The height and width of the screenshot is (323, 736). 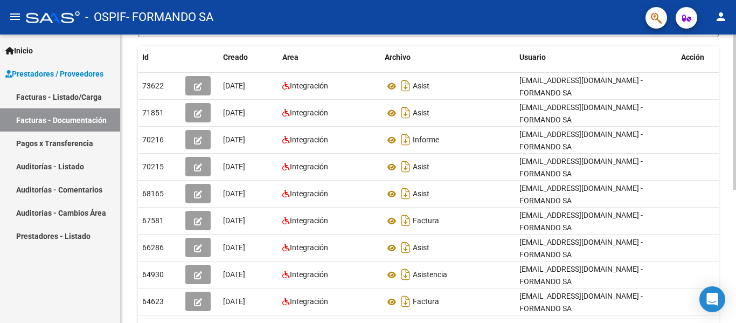 I want to click on span: Id, so click(x=145, y=57).